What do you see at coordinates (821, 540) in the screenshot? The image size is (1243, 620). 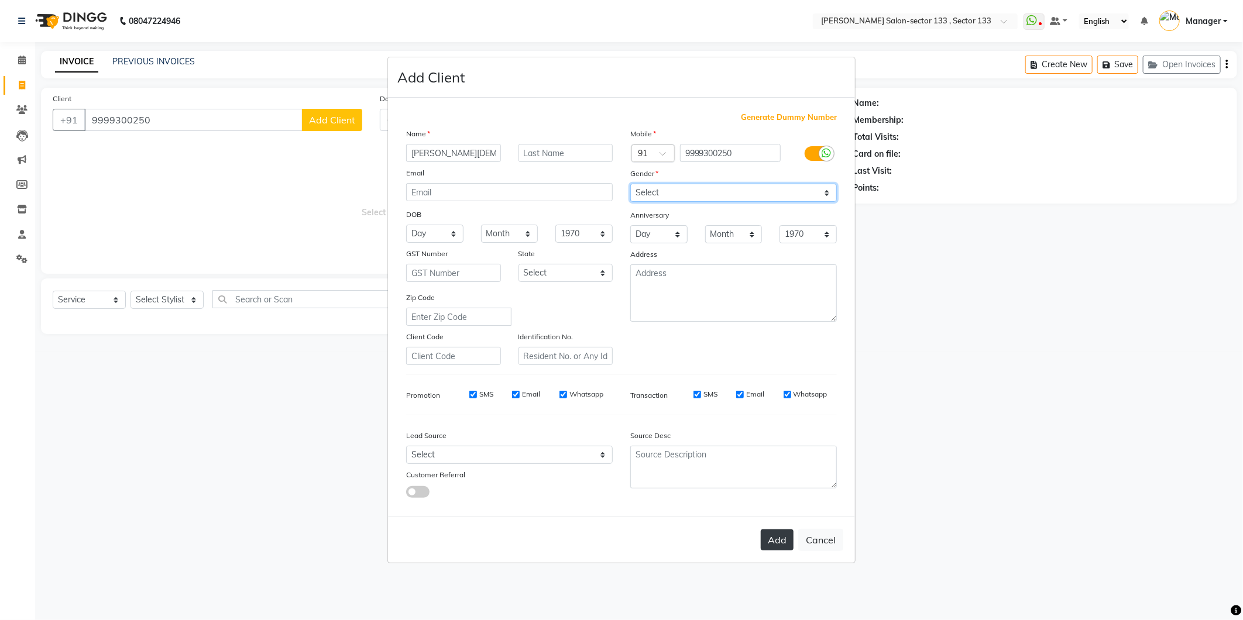 I see `button: Cancel` at bounding box center [821, 540].